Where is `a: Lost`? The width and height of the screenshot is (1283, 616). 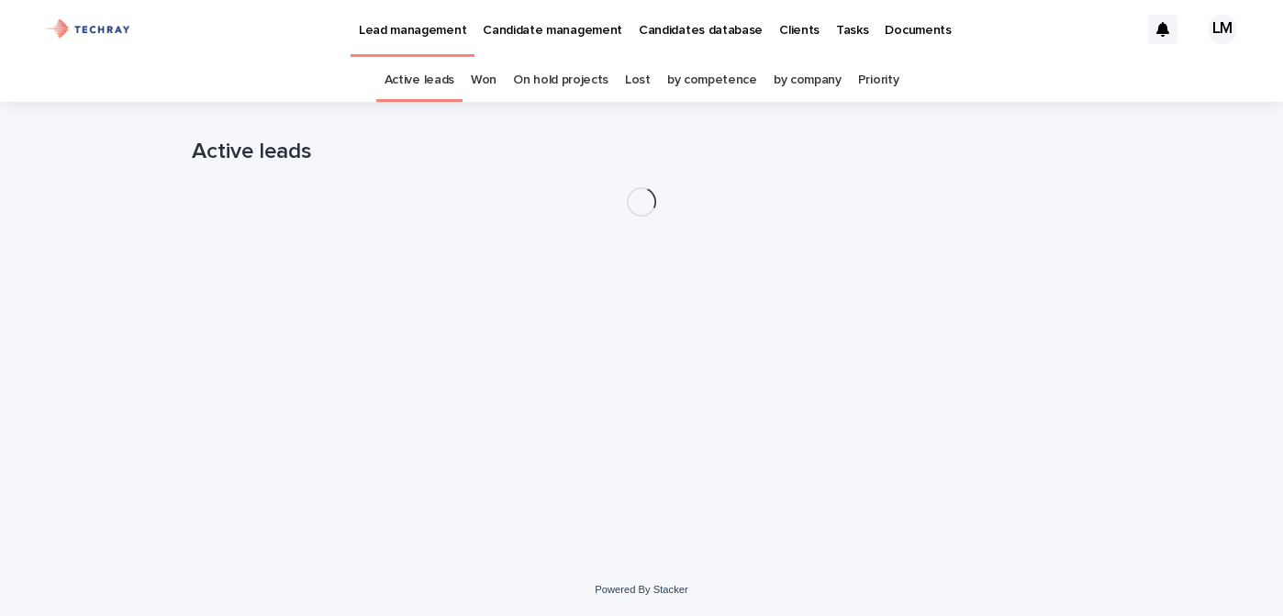 a: Lost is located at coordinates (638, 80).